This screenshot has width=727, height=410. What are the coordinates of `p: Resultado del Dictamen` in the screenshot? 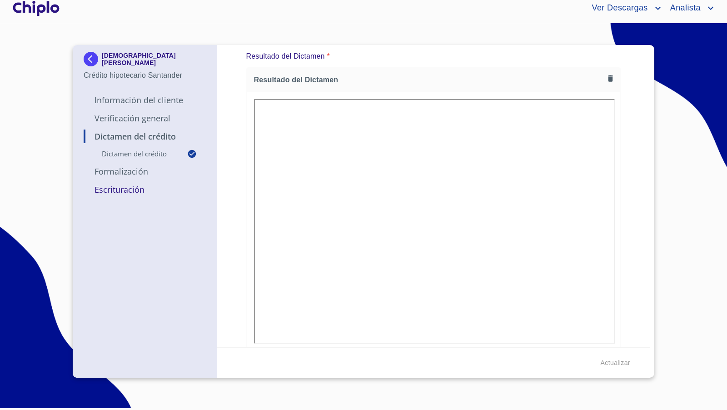 It's located at (285, 56).